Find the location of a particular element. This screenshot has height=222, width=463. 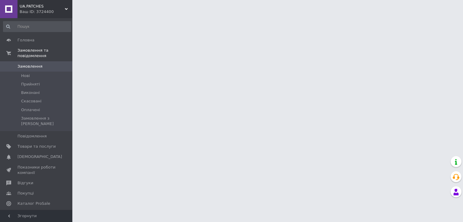

span: Замовлення та повідомлення is located at coordinates (45, 53).